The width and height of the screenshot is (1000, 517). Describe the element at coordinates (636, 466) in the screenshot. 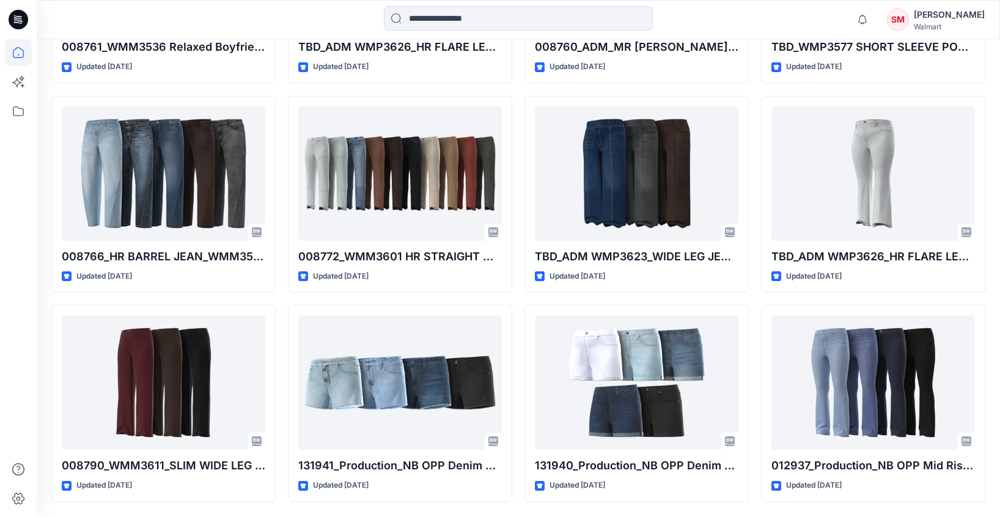

I see `p: 131940_Production_NB OPP Denim Short` at that location.